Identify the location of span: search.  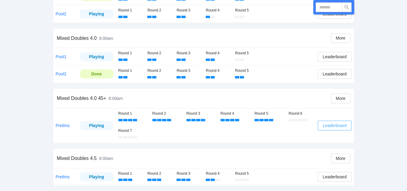
(347, 7).